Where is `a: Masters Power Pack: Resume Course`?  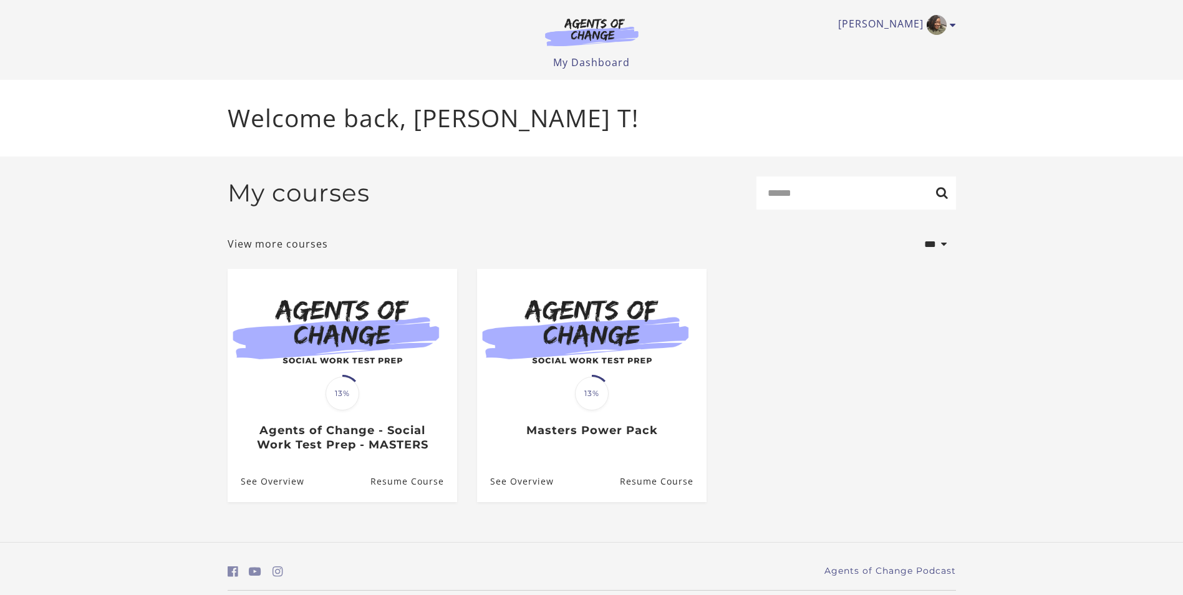 a: Masters Power Pack: Resume Course is located at coordinates (662, 481).